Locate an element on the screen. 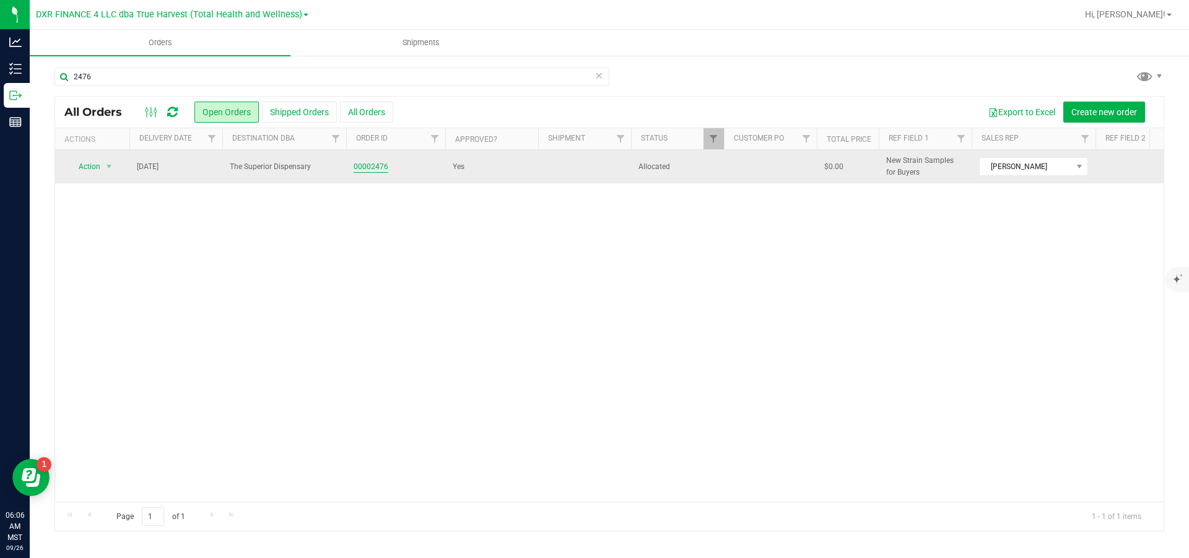 The image size is (1189, 558). p: 09/26 is located at coordinates (15, 547).